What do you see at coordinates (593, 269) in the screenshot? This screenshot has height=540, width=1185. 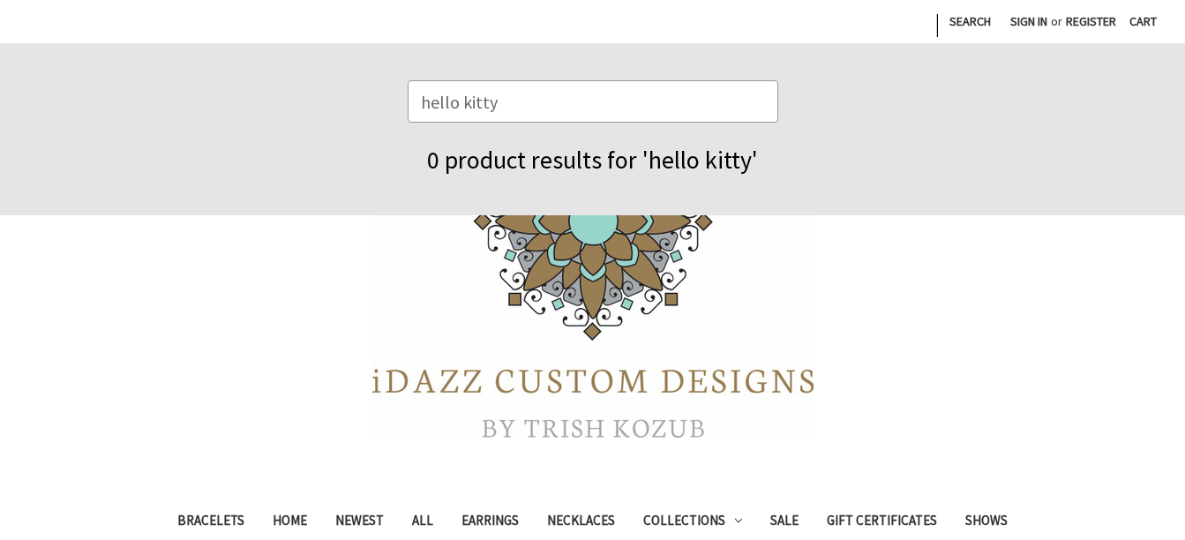 I see `img: iDazz Custom Designs` at bounding box center [593, 269].